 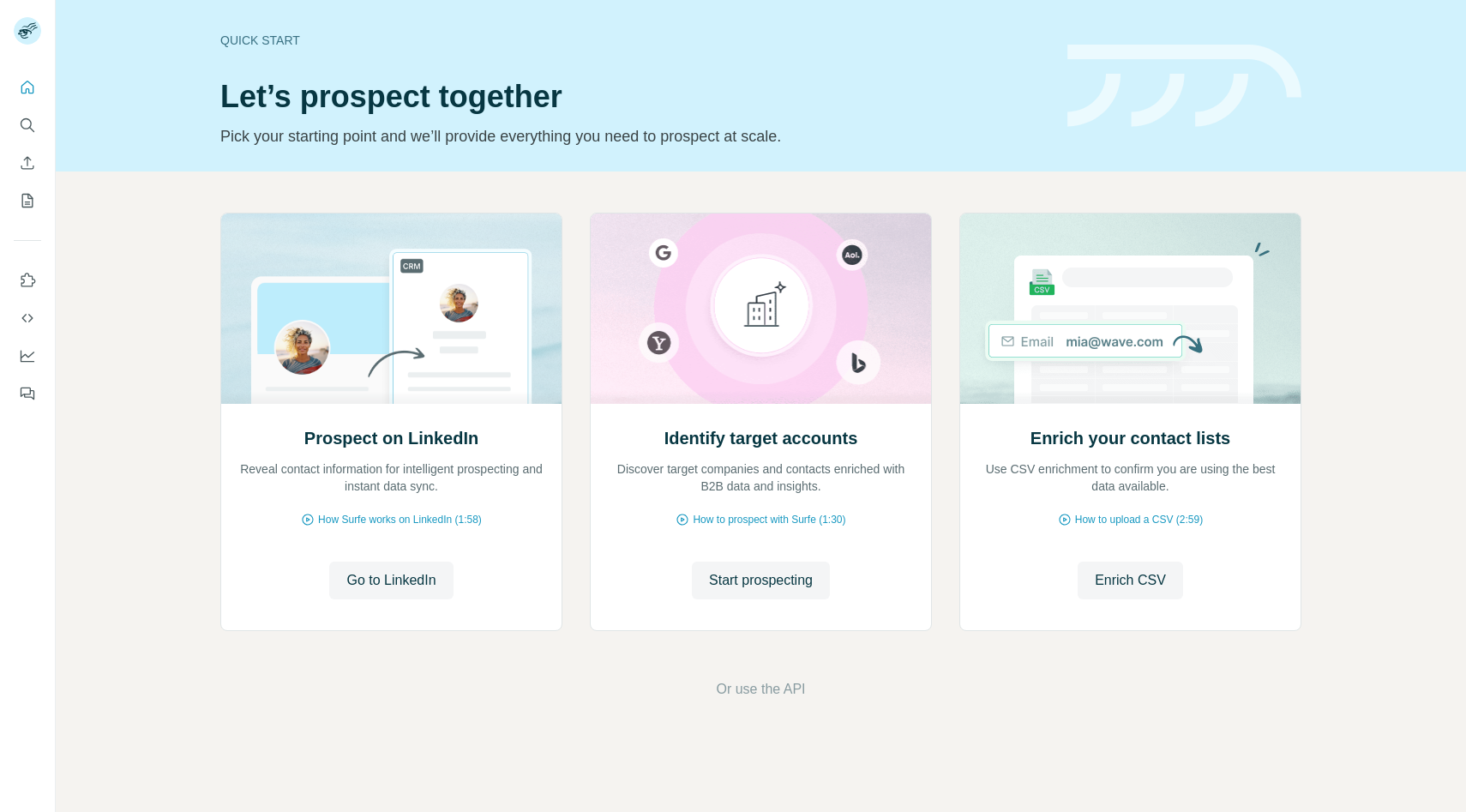 What do you see at coordinates (391, 308) in the screenshot?
I see `img: Prospect on LinkedIn` at bounding box center [391, 308].